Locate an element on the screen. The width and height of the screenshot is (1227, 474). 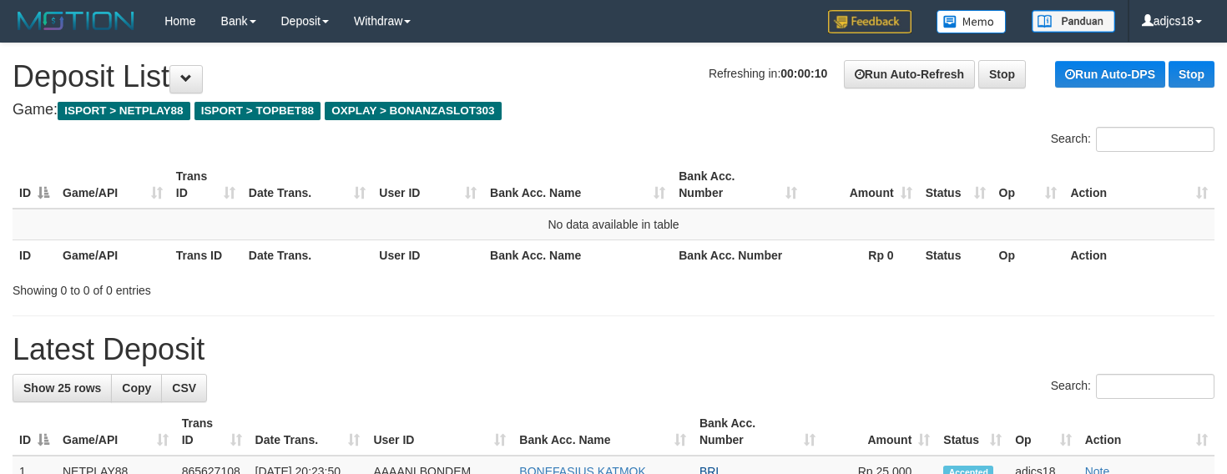
span: CSV is located at coordinates (184, 388).